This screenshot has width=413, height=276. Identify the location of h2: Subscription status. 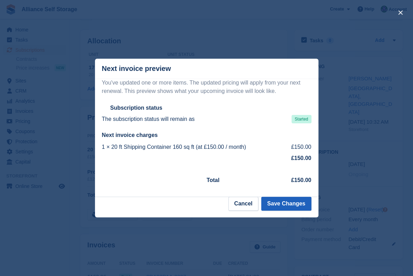
(136, 108).